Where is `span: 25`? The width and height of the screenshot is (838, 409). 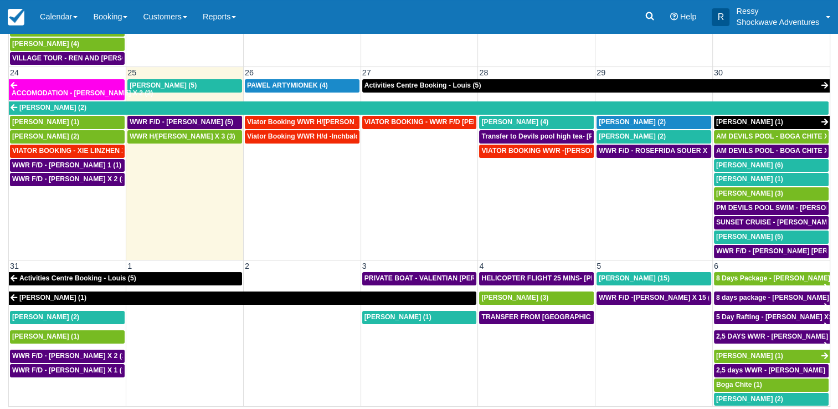
span: 25 is located at coordinates (132, 73).